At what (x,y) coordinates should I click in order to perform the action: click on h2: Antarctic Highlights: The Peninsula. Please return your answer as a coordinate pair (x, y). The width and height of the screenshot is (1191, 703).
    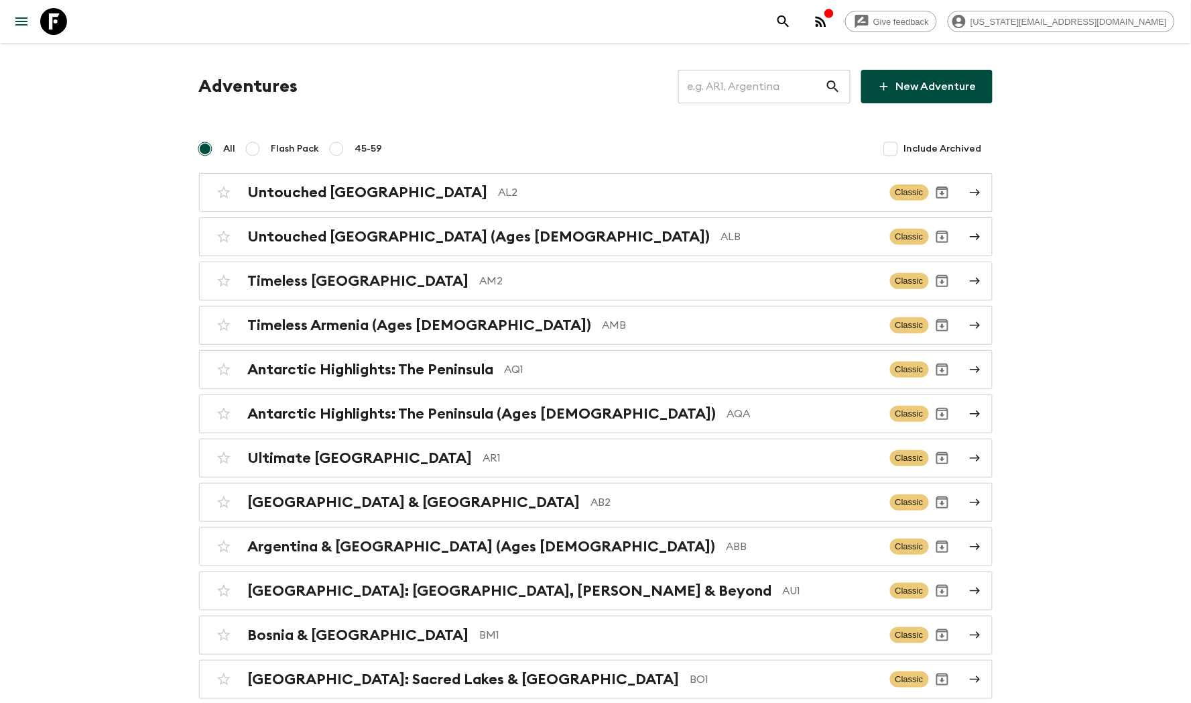
    Looking at the image, I should click on (371, 369).